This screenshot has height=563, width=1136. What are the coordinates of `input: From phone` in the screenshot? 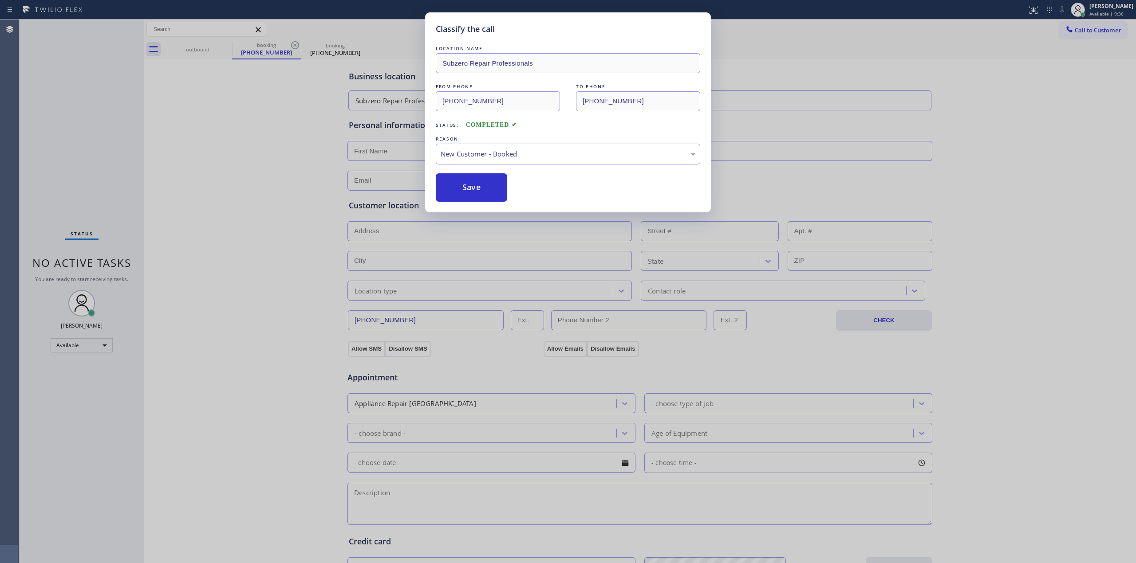 It's located at (498, 101).